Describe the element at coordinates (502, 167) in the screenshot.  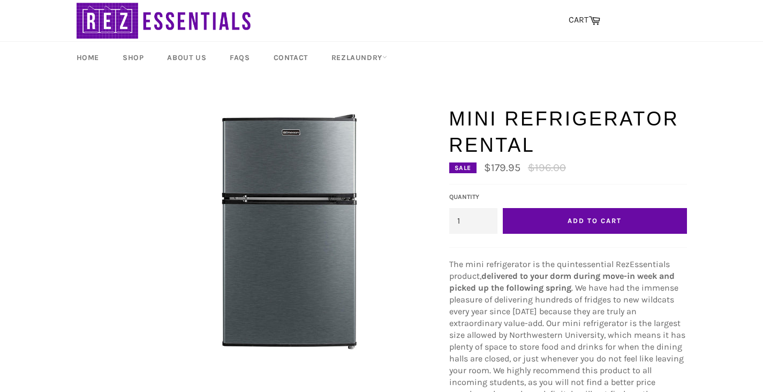
I see `span: $179.95` at that location.